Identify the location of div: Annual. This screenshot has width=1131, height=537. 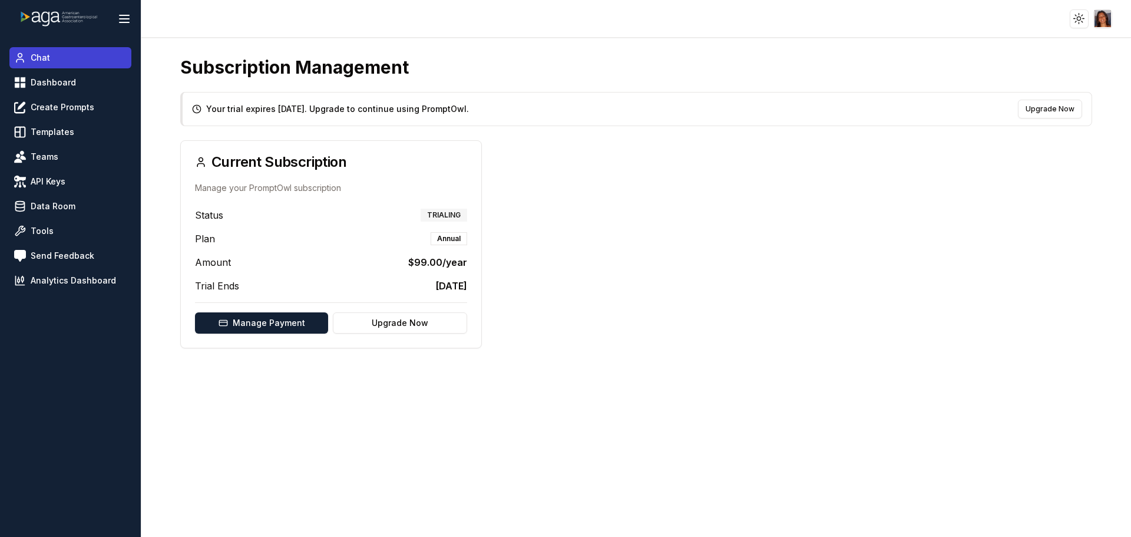
(449, 239).